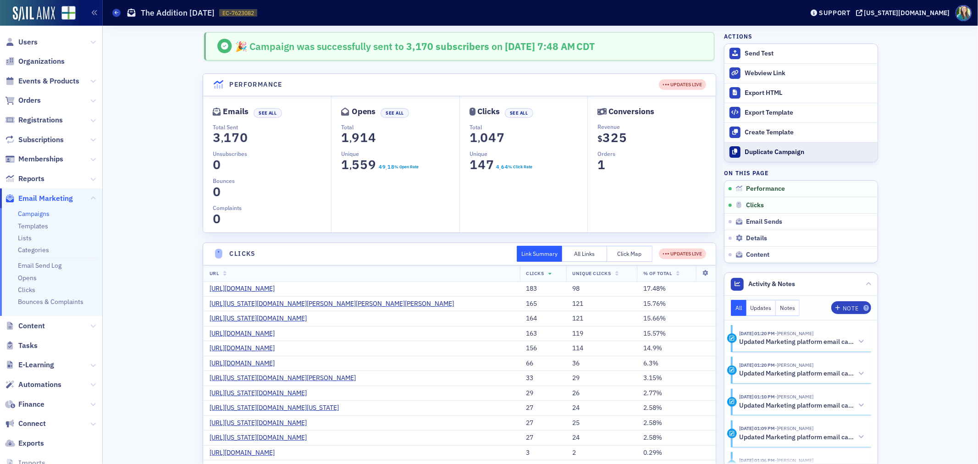  I want to click on span: 3,170 subscribers, so click(447, 46).